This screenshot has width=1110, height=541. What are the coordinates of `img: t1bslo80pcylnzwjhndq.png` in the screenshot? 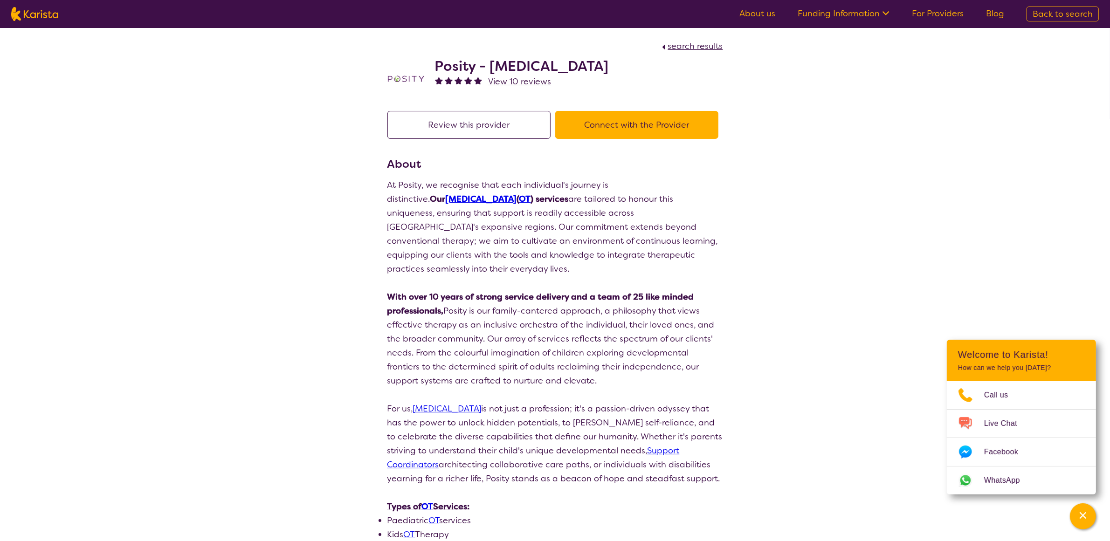 It's located at (406, 79).